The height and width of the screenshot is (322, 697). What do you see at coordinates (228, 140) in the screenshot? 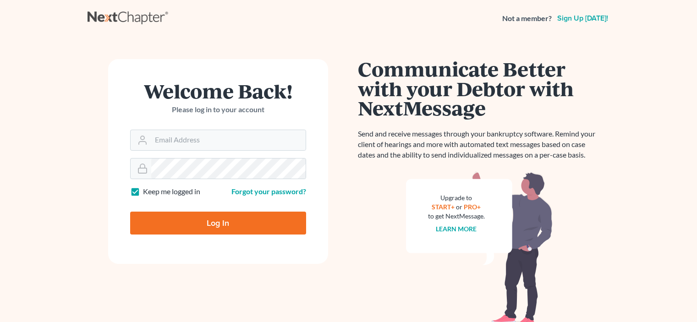
I see `input: Email Address` at bounding box center [228, 140].